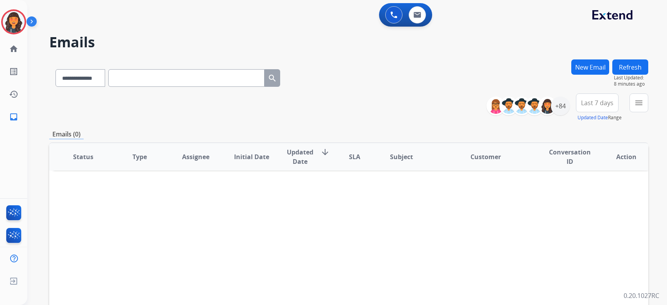 The height and width of the screenshot is (305, 667). What do you see at coordinates (349, 42) in the screenshot?
I see `h2: Emails` at bounding box center [349, 42].